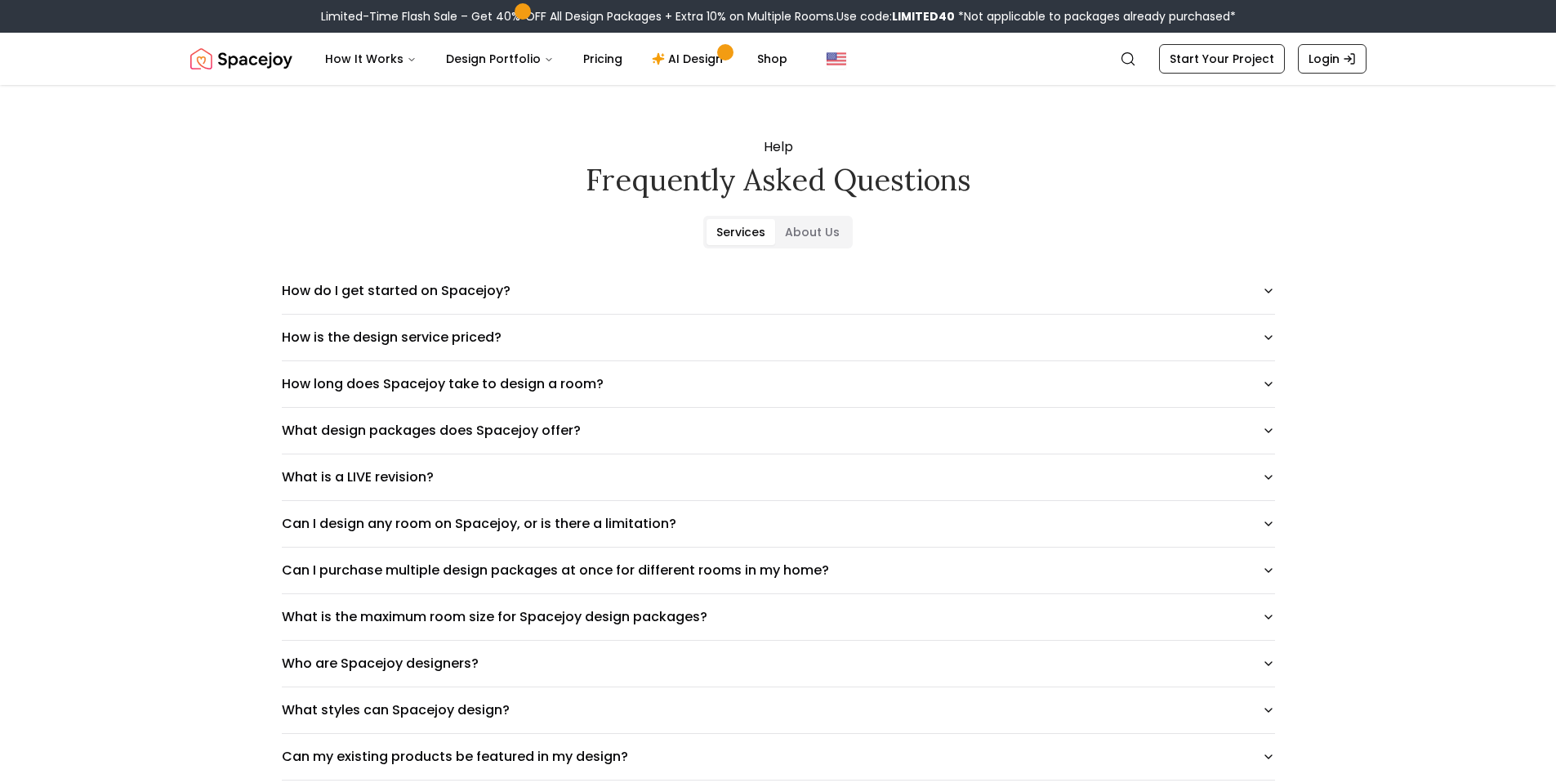 This screenshot has width=1556, height=783. I want to click on a: Start Your Project, so click(1222, 59).